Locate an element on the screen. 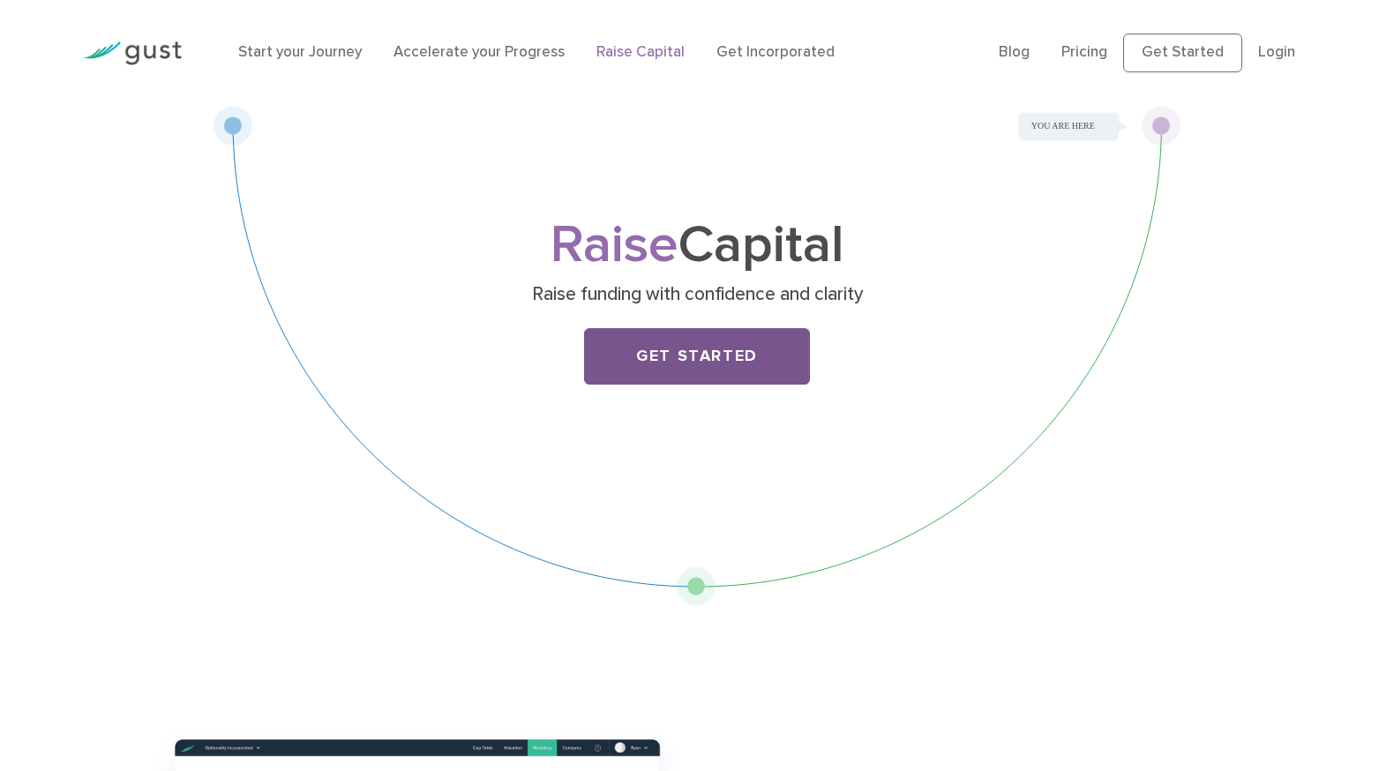  span: Raise is located at coordinates (614, 244).